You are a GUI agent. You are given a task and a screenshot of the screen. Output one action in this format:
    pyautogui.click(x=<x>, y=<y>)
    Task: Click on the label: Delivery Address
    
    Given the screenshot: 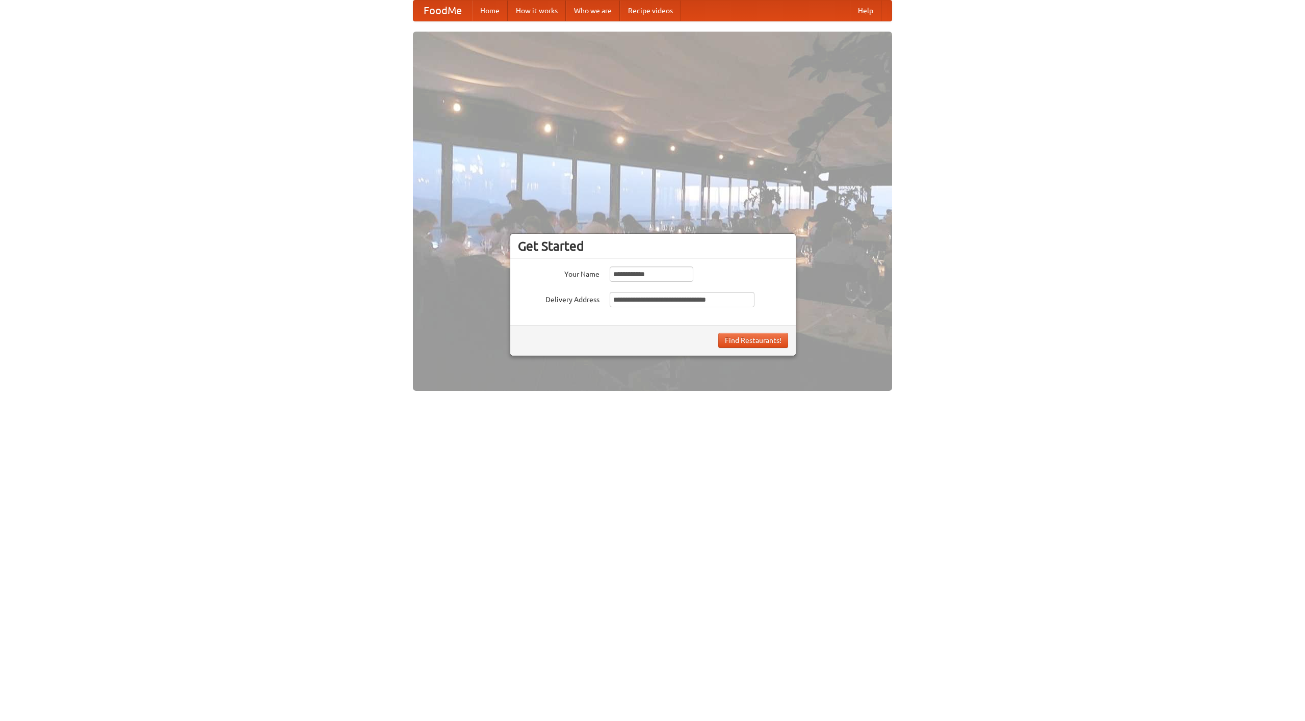 What is the action you would take?
    pyautogui.click(x=559, y=298)
    